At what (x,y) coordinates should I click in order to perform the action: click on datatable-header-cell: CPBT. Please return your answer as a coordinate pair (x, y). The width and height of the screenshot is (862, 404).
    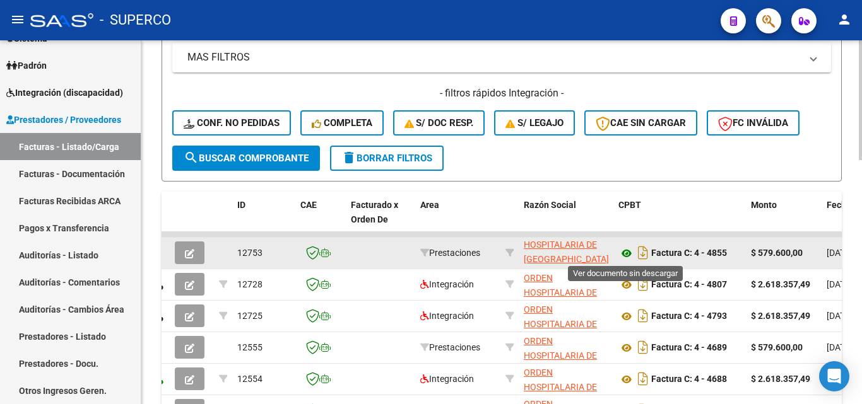
    Looking at the image, I should click on (679, 220).